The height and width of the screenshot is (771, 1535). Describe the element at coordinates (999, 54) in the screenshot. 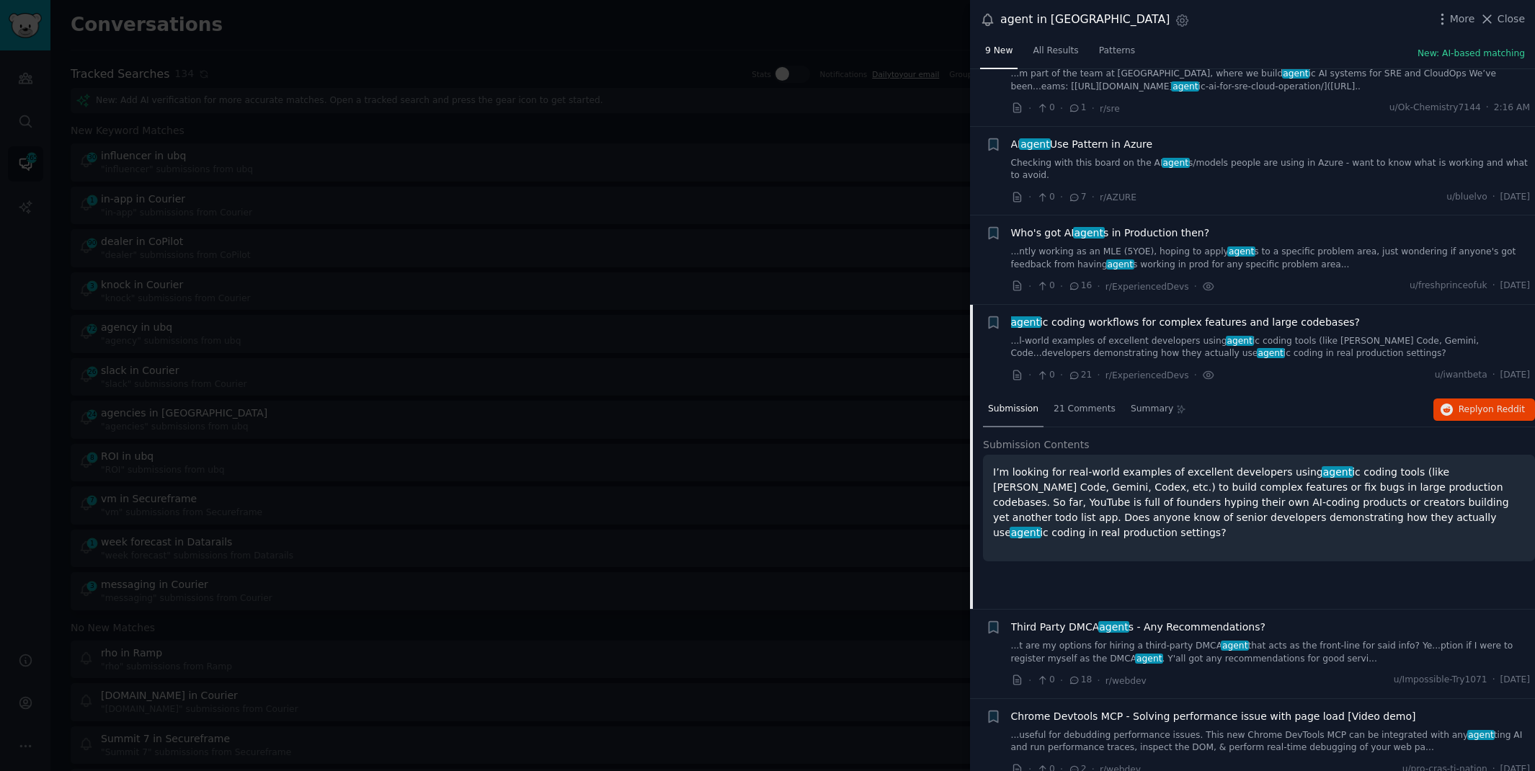

I see `a: 9 New` at that location.